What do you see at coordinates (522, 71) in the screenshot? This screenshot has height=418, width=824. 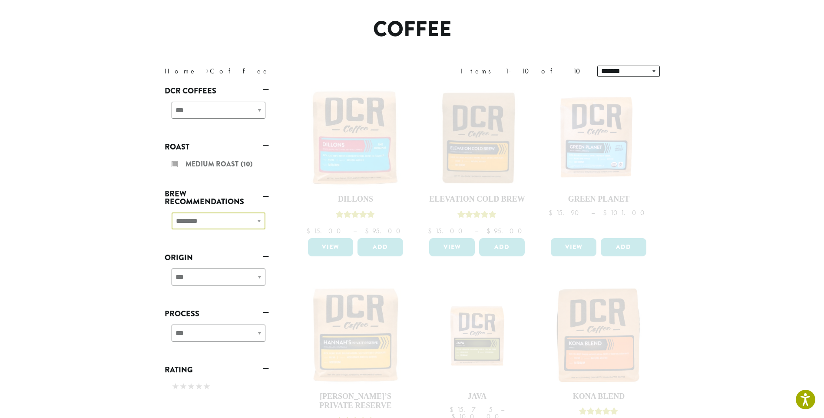 I see `div: Items 1-10 of 10` at bounding box center [522, 71].